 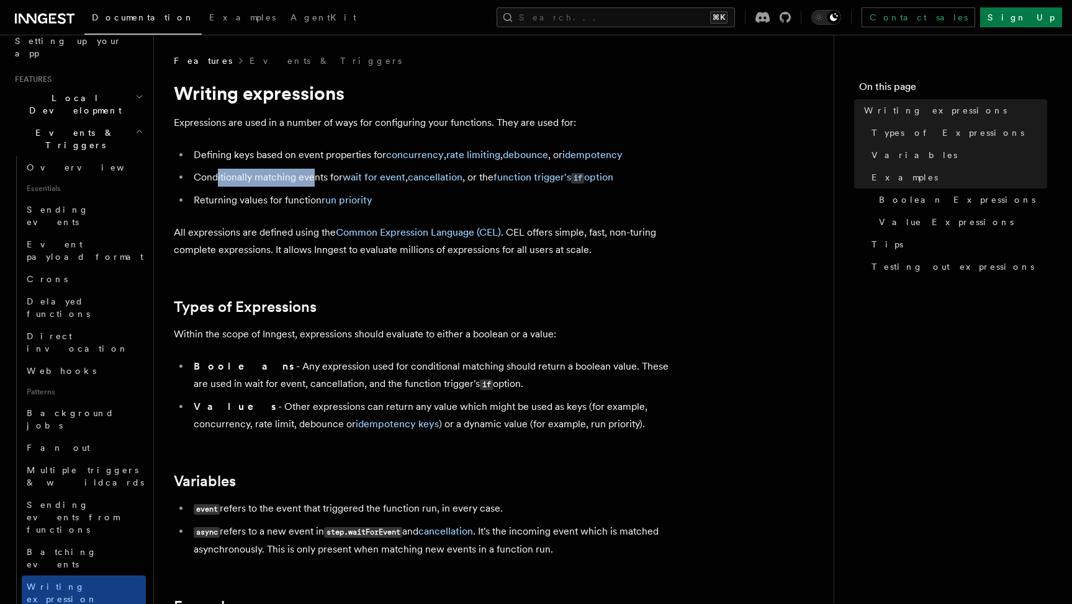 What do you see at coordinates (946, 222) in the screenshot?
I see `span: Value Expressions` at bounding box center [946, 222].